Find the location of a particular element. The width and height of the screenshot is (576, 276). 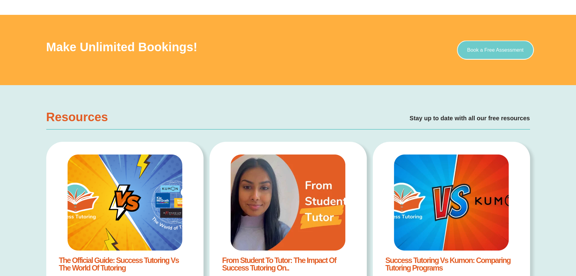

h3: Resources is located at coordinates (89, 117).